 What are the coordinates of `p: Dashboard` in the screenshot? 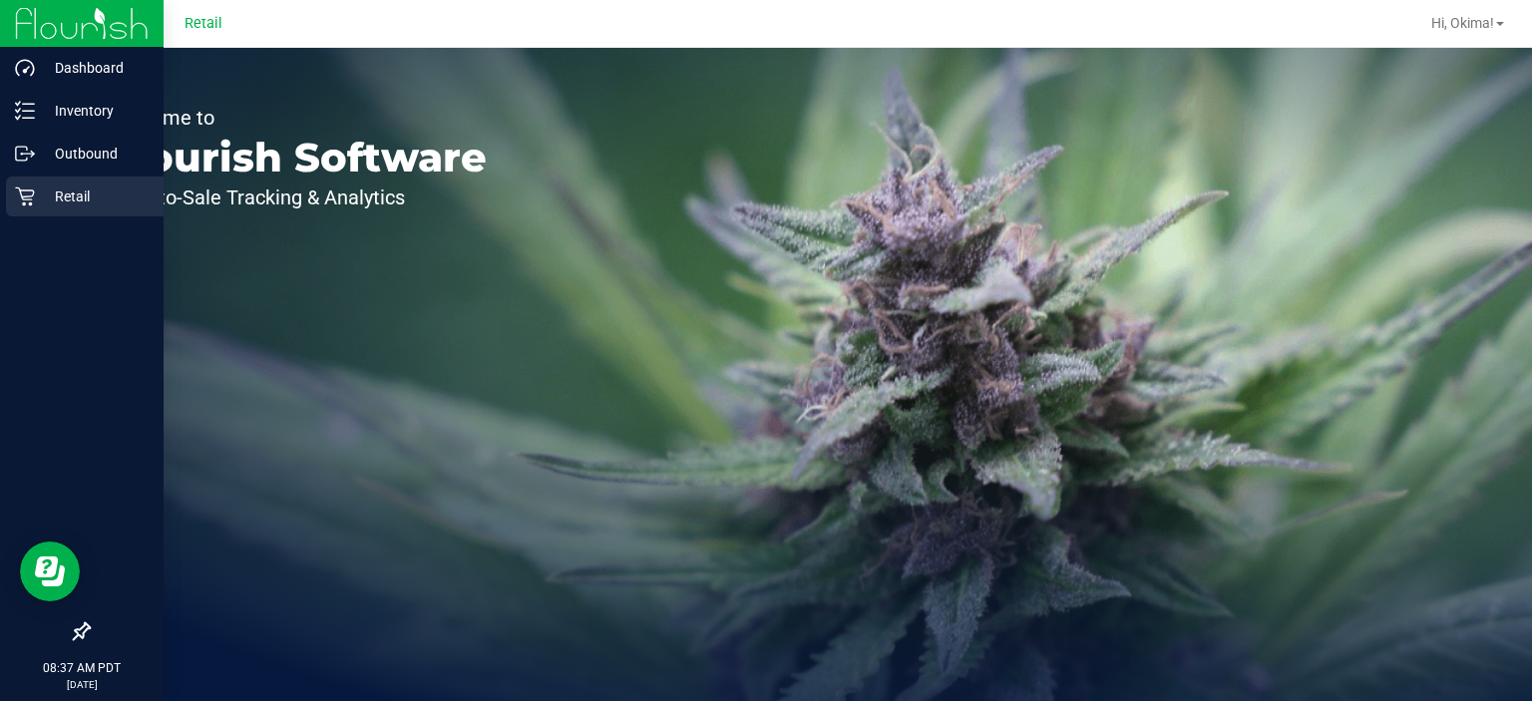 It's located at (95, 68).